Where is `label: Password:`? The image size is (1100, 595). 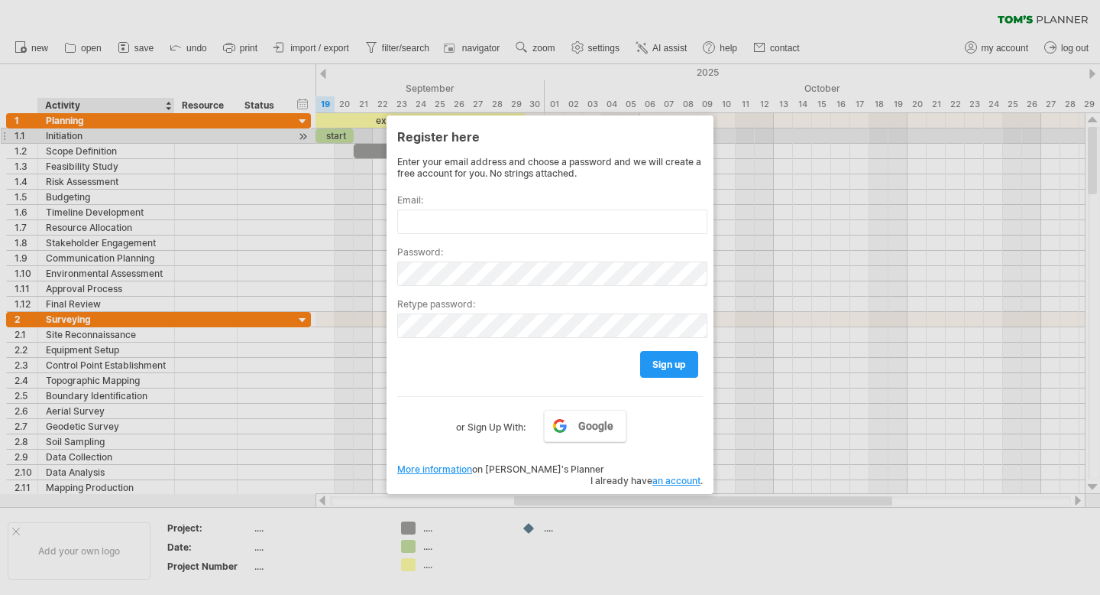
label: Password: is located at coordinates (550, 251).